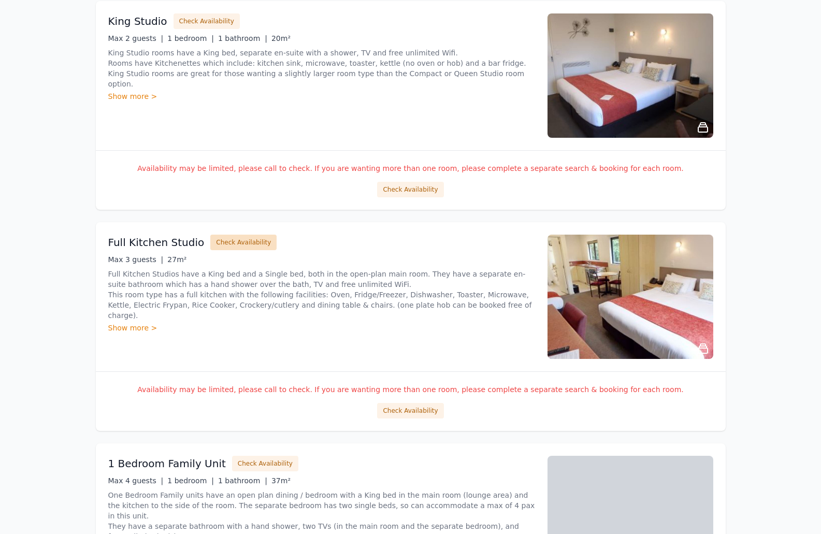 This screenshot has width=821, height=534. What do you see at coordinates (136, 260) in the screenshot?
I see `span: Max 3 guests |` at bounding box center [136, 260].